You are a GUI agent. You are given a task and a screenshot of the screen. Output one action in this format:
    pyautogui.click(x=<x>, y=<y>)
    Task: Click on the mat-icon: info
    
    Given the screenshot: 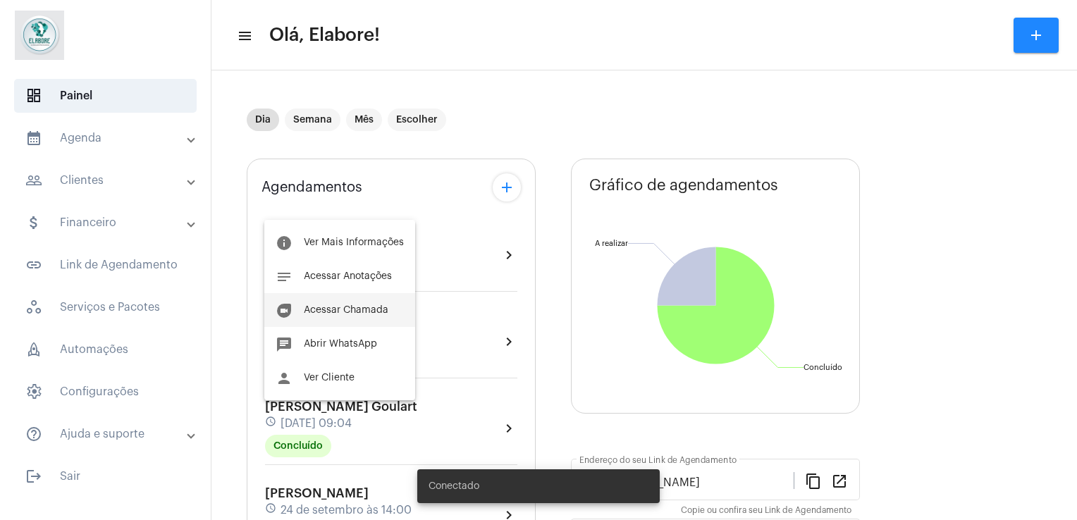 What is the action you would take?
    pyautogui.click(x=284, y=243)
    